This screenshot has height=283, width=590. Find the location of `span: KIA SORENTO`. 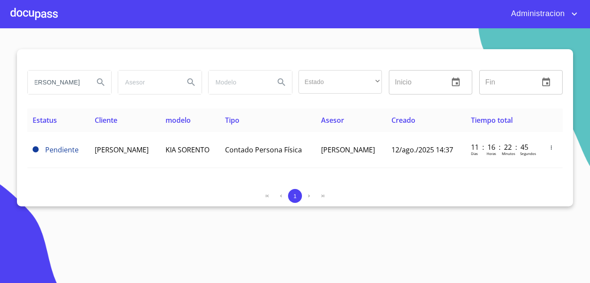

span: KIA SORENTO is located at coordinates (187, 150).